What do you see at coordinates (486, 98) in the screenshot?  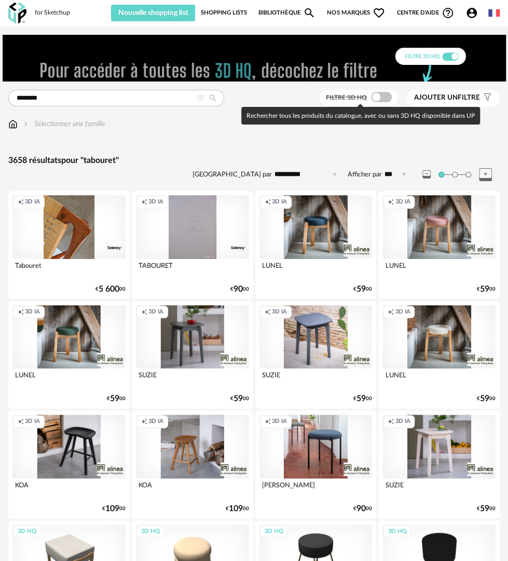 I see `span: Filter icon` at bounding box center [486, 98].